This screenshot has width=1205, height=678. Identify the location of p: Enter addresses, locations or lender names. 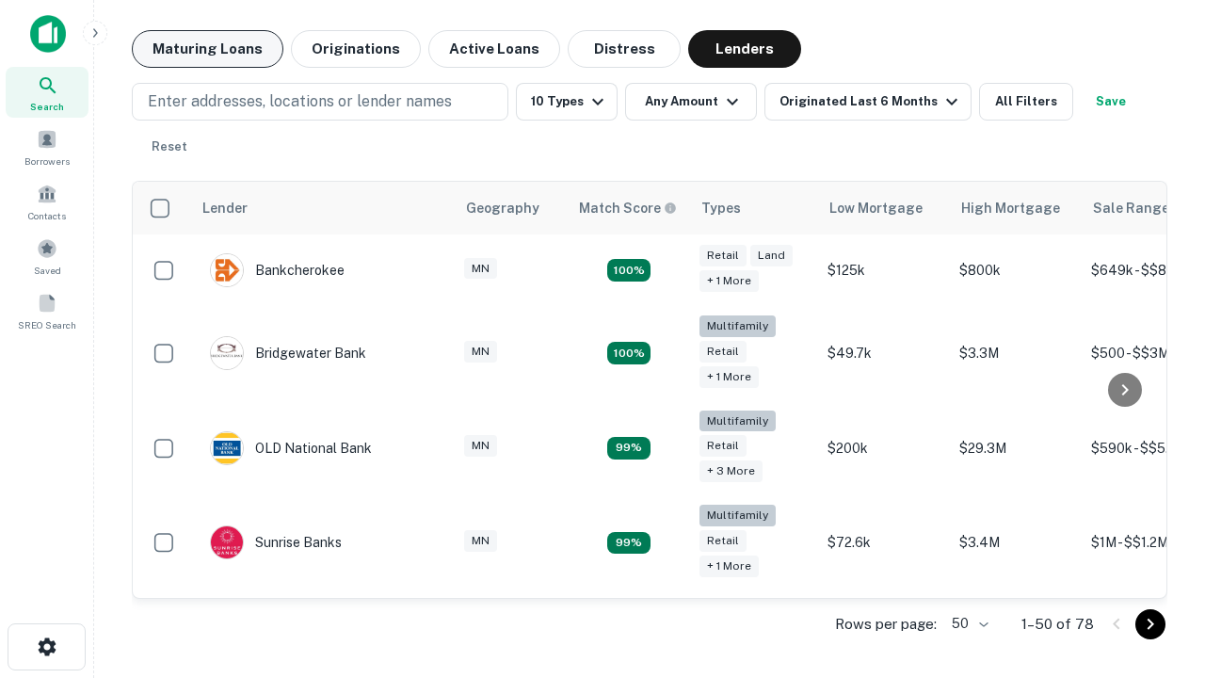
(299, 102).